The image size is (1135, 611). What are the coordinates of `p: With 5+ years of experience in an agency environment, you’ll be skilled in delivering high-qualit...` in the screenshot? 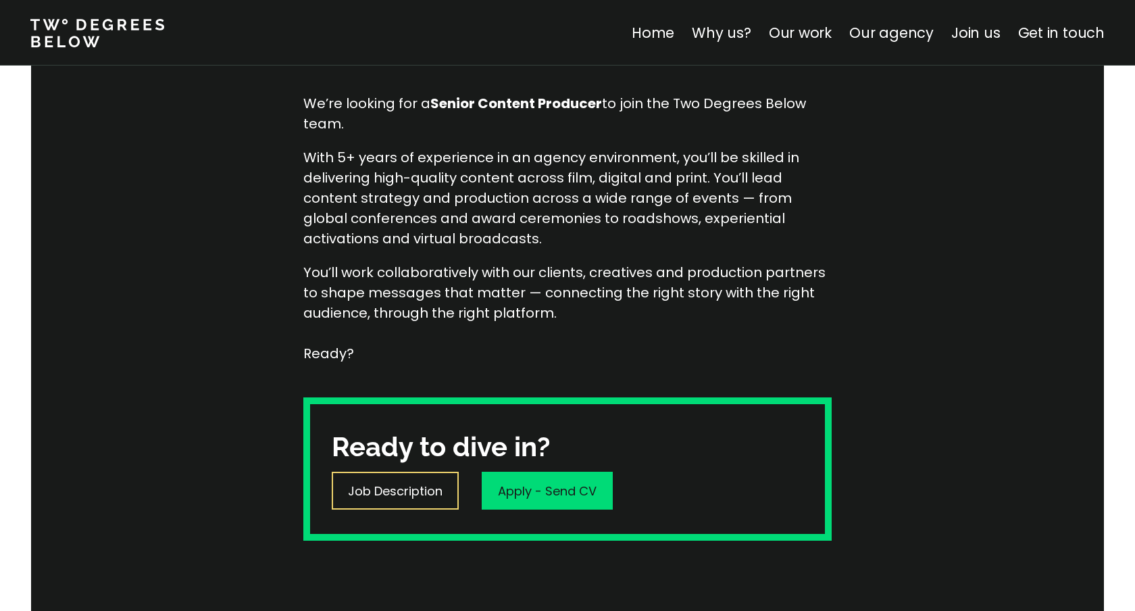 It's located at (568, 198).